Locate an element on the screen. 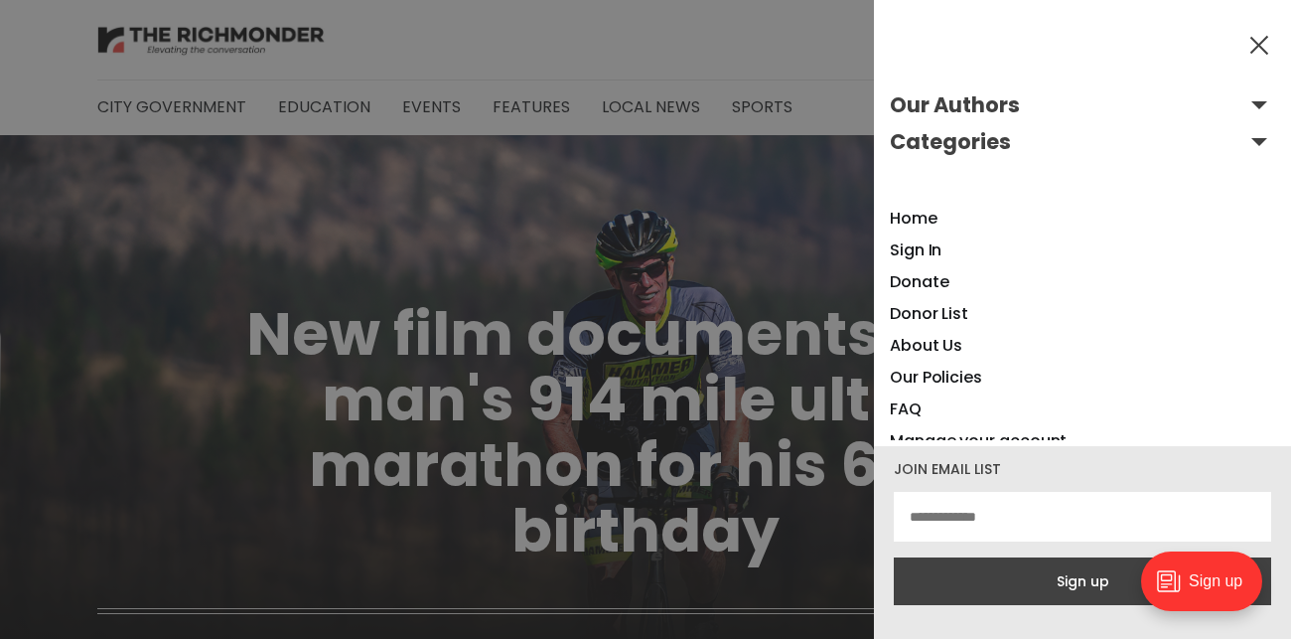  a: Donate is located at coordinates (920, 281).